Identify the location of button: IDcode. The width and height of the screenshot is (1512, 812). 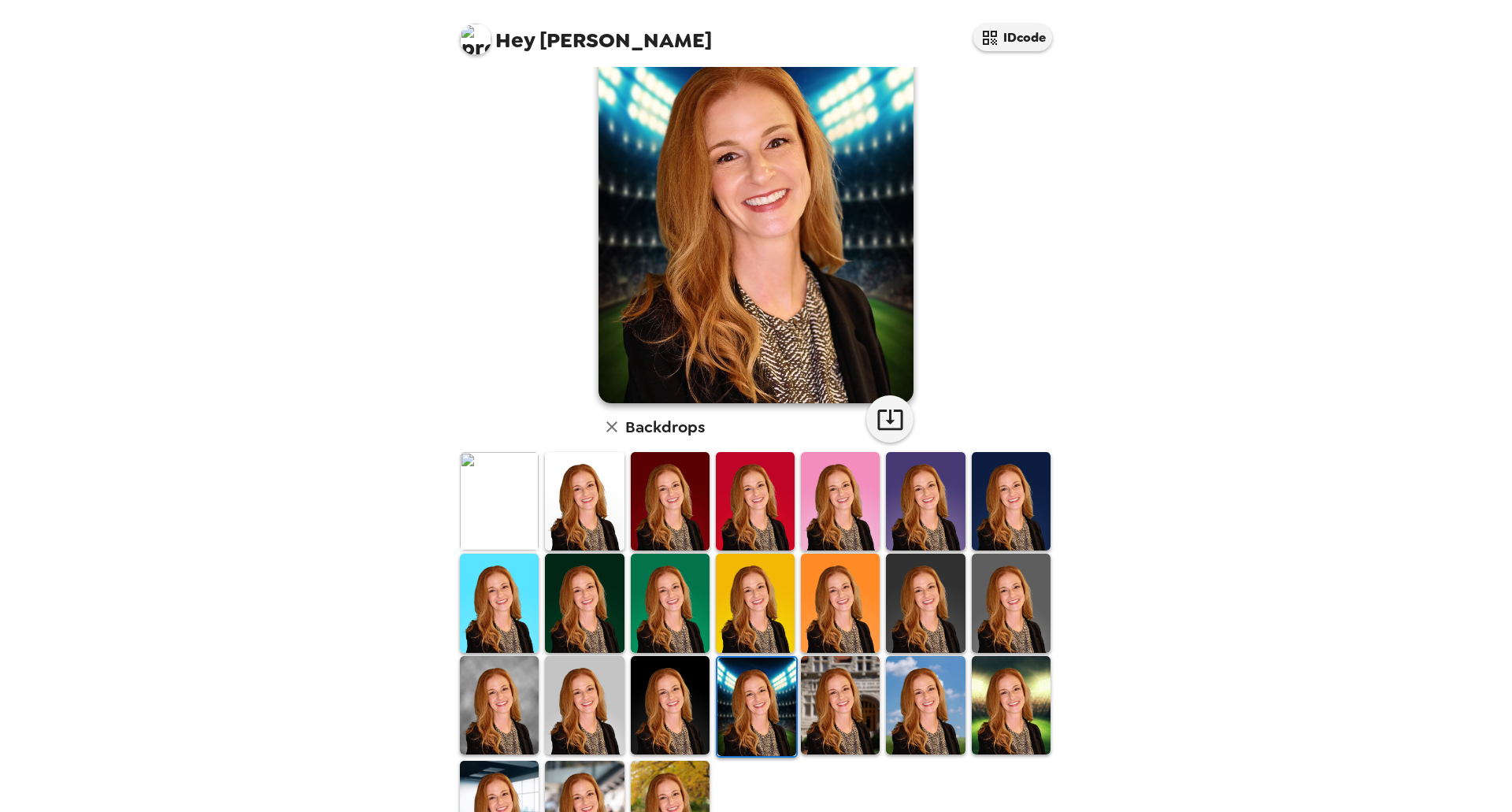
(1012, 37).